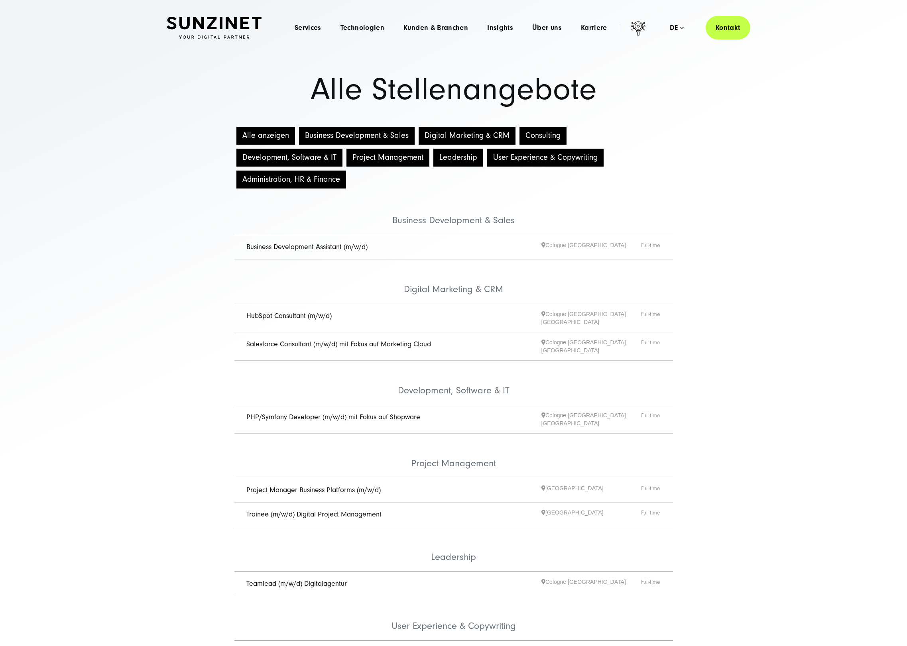 This screenshot has height=646, width=907. Describe the element at coordinates (362, 28) in the screenshot. I see `a: Technologien` at that location.